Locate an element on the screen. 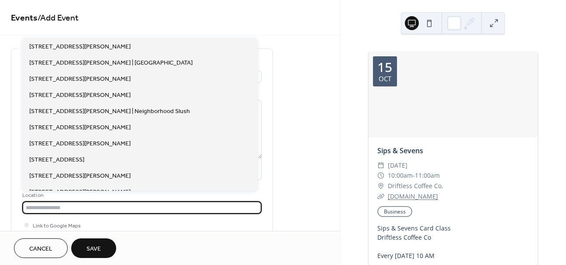 Image resolution: width=566 pixels, height=265 pixels. a: Cancel is located at coordinates (41, 248).